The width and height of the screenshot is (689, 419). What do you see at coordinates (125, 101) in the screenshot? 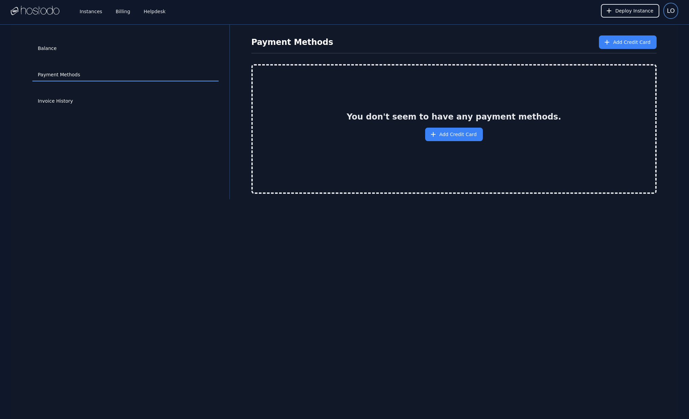
I see `a: Invoice History` at bounding box center [125, 101].